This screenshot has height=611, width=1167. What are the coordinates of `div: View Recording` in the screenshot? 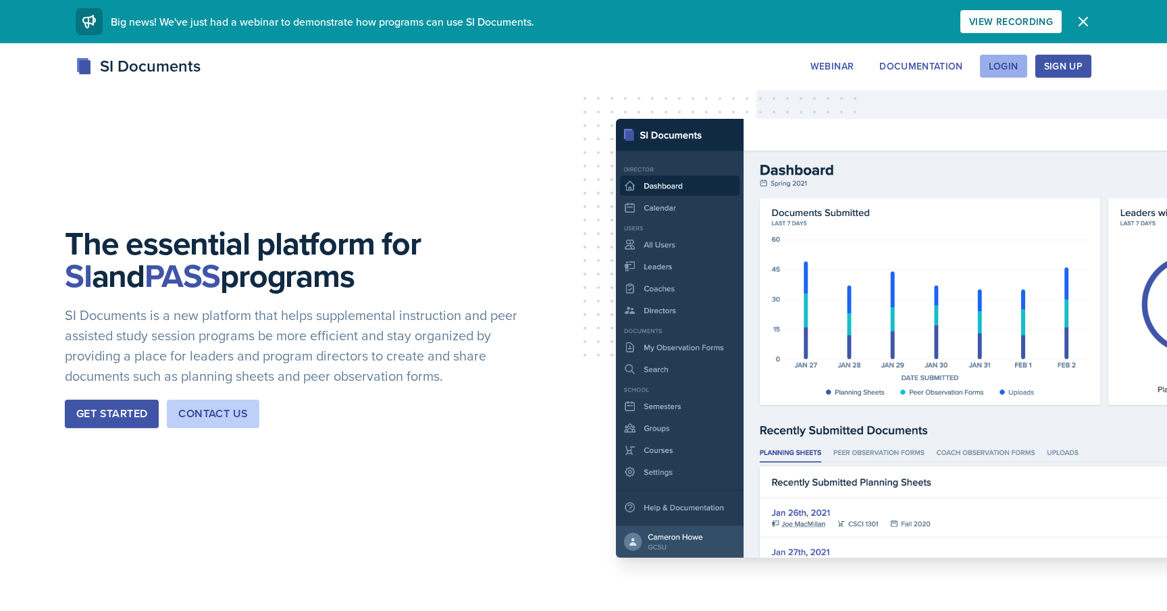 It's located at (1011, 22).